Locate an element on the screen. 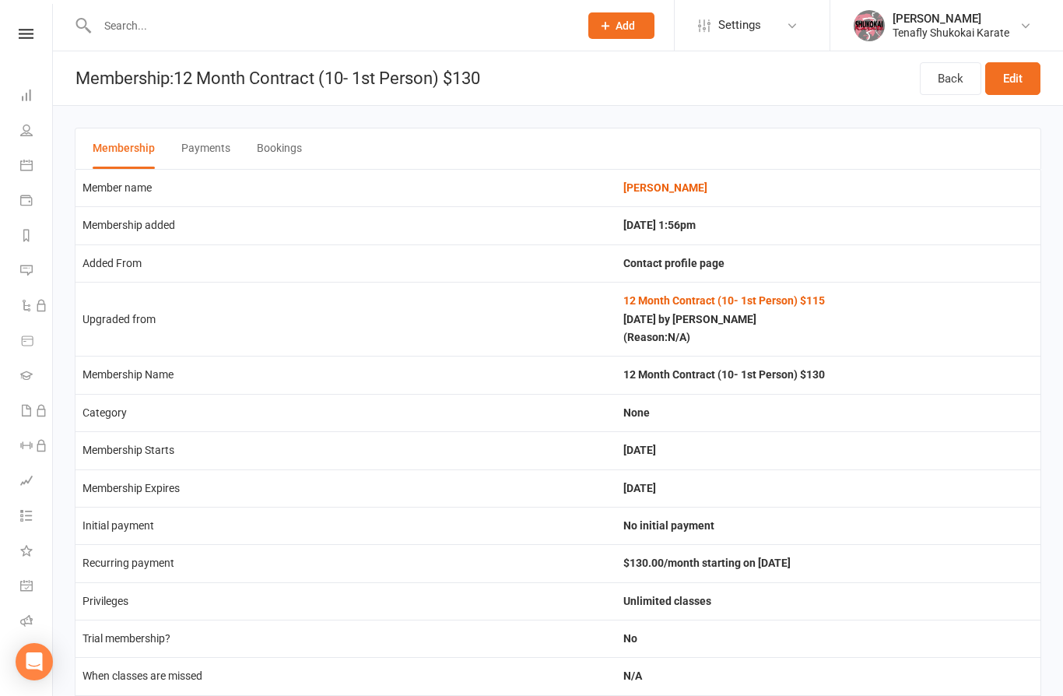 The image size is (1063, 696). td: Initial payment is located at coordinates (345, 525).